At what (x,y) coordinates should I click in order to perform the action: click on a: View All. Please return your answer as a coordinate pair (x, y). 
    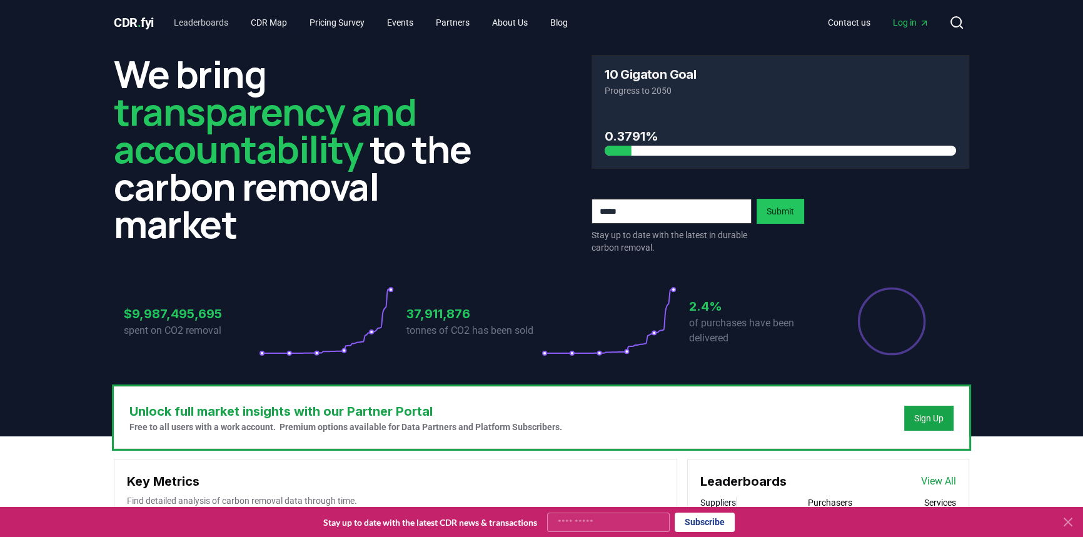
    Looking at the image, I should click on (939, 482).